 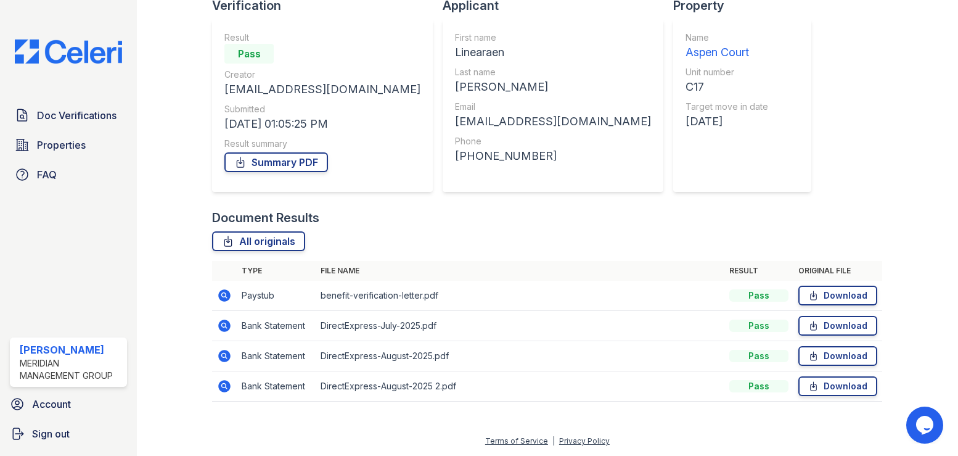 I want to click on a: Name Aspen Court, so click(x=727, y=46).